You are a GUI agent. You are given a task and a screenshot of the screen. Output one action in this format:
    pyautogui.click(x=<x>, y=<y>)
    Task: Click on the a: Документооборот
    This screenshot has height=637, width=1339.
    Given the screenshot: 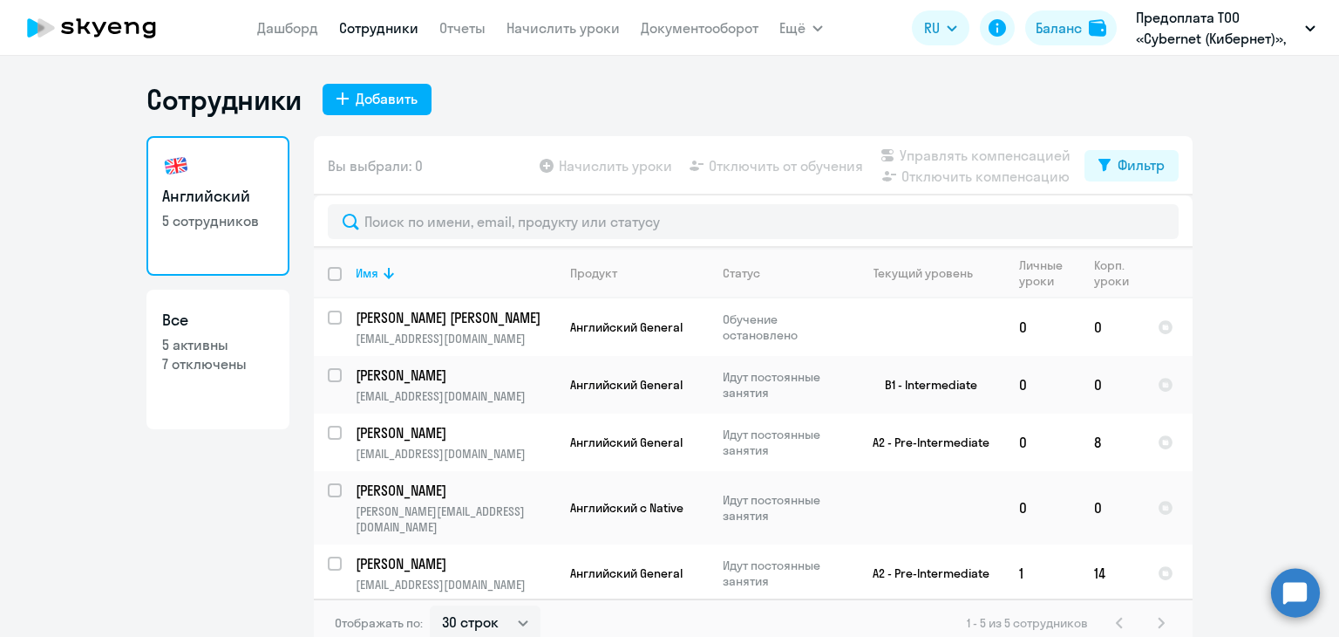 What is the action you would take?
    pyautogui.click(x=699, y=28)
    